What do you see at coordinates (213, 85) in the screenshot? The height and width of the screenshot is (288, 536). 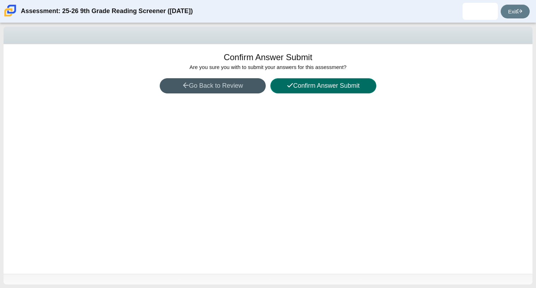 I see `button: Go Back to Review` at bounding box center [213, 85].